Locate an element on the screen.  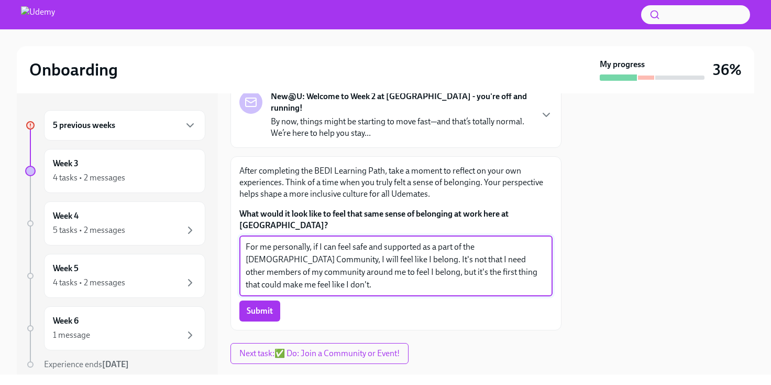
h6: 5 previous weeks is located at coordinates (84, 125).